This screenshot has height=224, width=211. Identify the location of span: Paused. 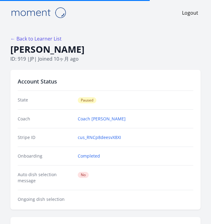
(87, 100).